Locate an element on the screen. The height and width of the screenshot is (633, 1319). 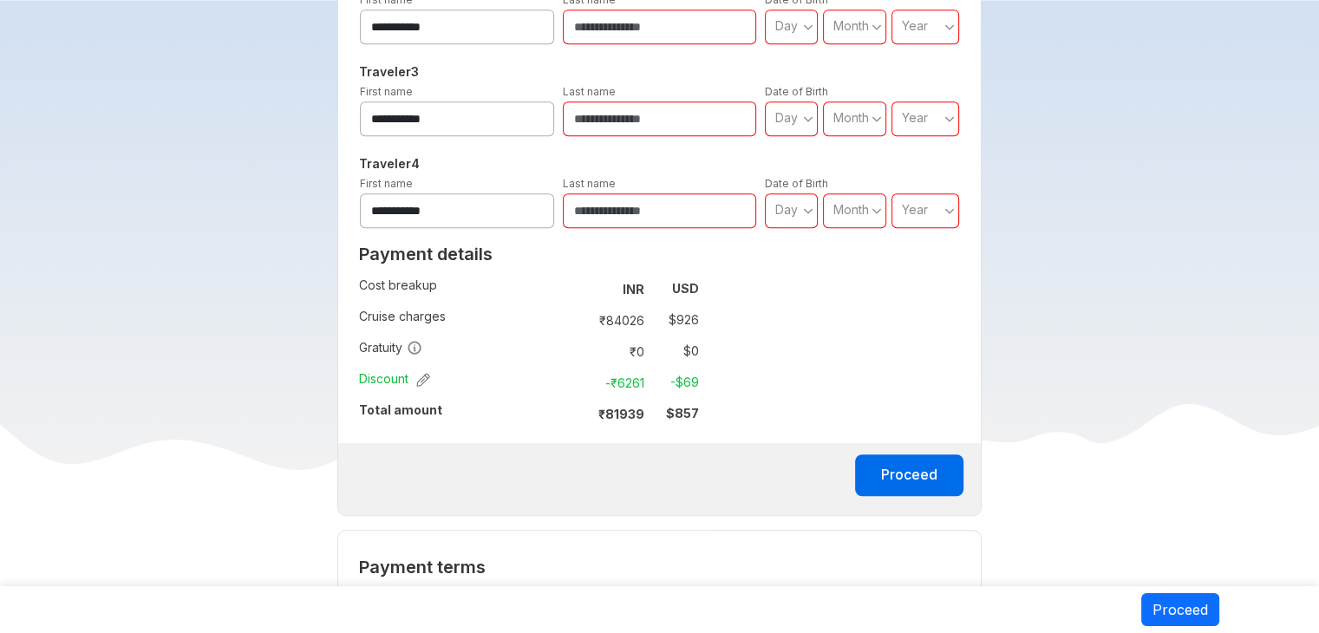
h2: Payment details is located at coordinates (529, 254).